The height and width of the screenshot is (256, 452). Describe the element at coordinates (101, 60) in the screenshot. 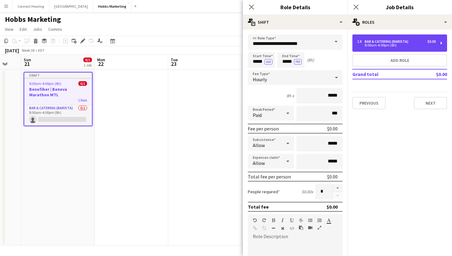

I see `span: Mon` at that location.